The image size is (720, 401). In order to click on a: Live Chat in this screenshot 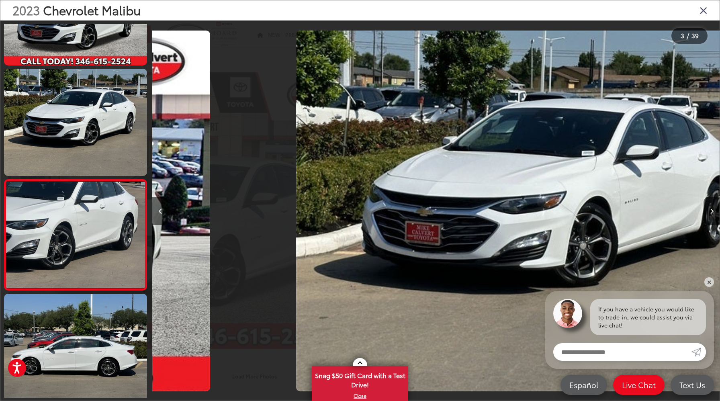, I will do `click(639, 385)`.